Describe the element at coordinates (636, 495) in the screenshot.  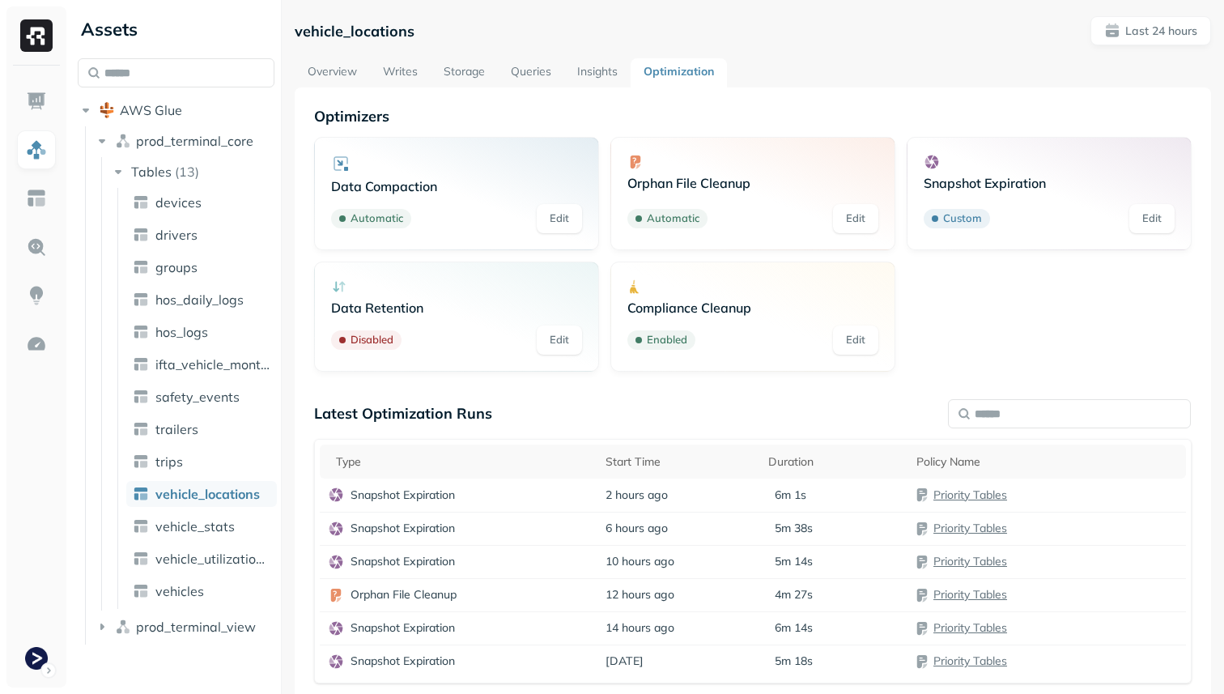
I see `span: 2 hours ago` at that location.